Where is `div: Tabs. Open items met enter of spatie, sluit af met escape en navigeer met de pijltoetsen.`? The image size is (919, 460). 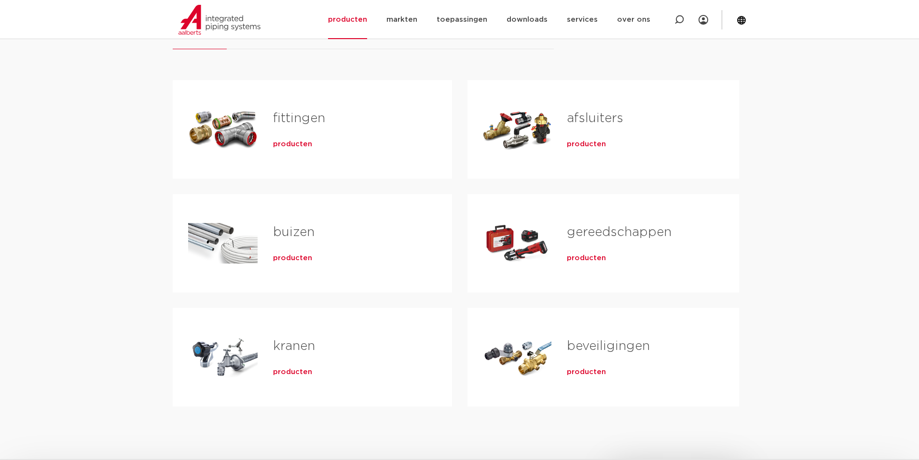
div: Tabs. Open items met enter of spatie, sluit af met escape en navigeer met de pijltoetsen. is located at coordinates (460, 223).